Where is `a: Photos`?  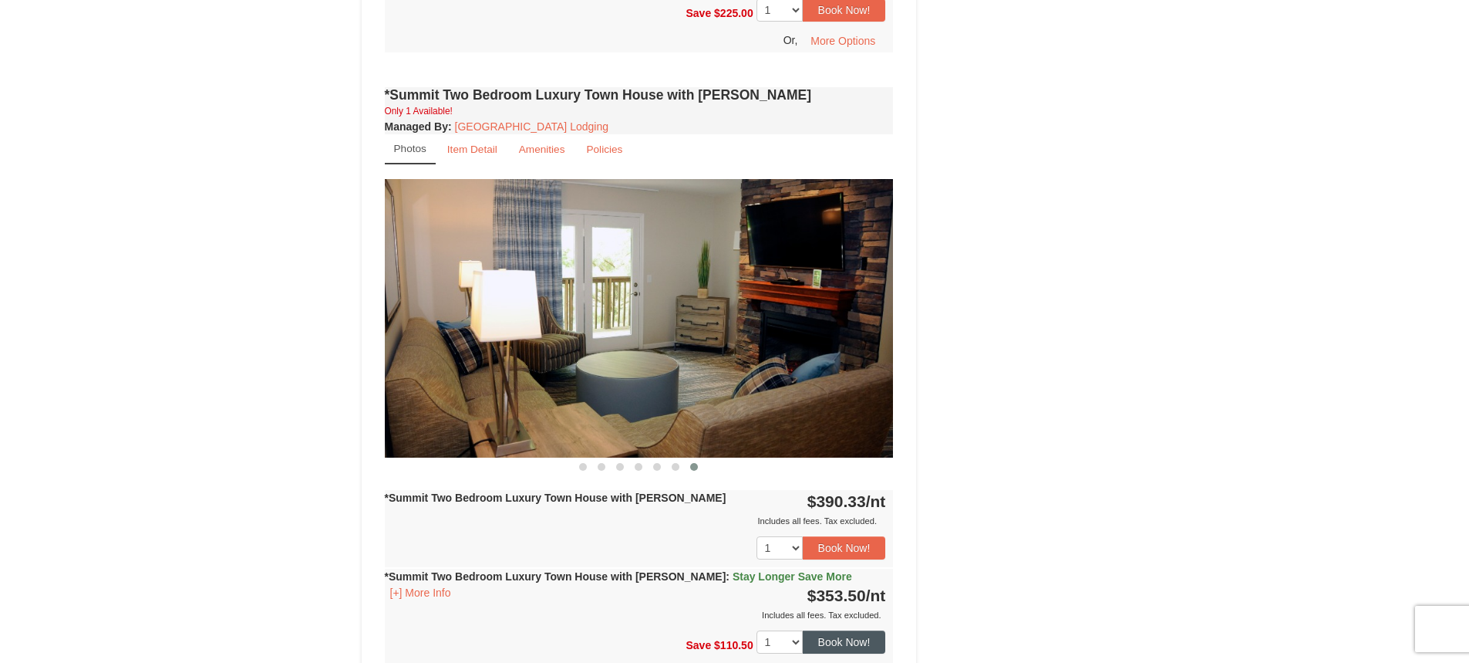
a: Photos is located at coordinates (410, 149).